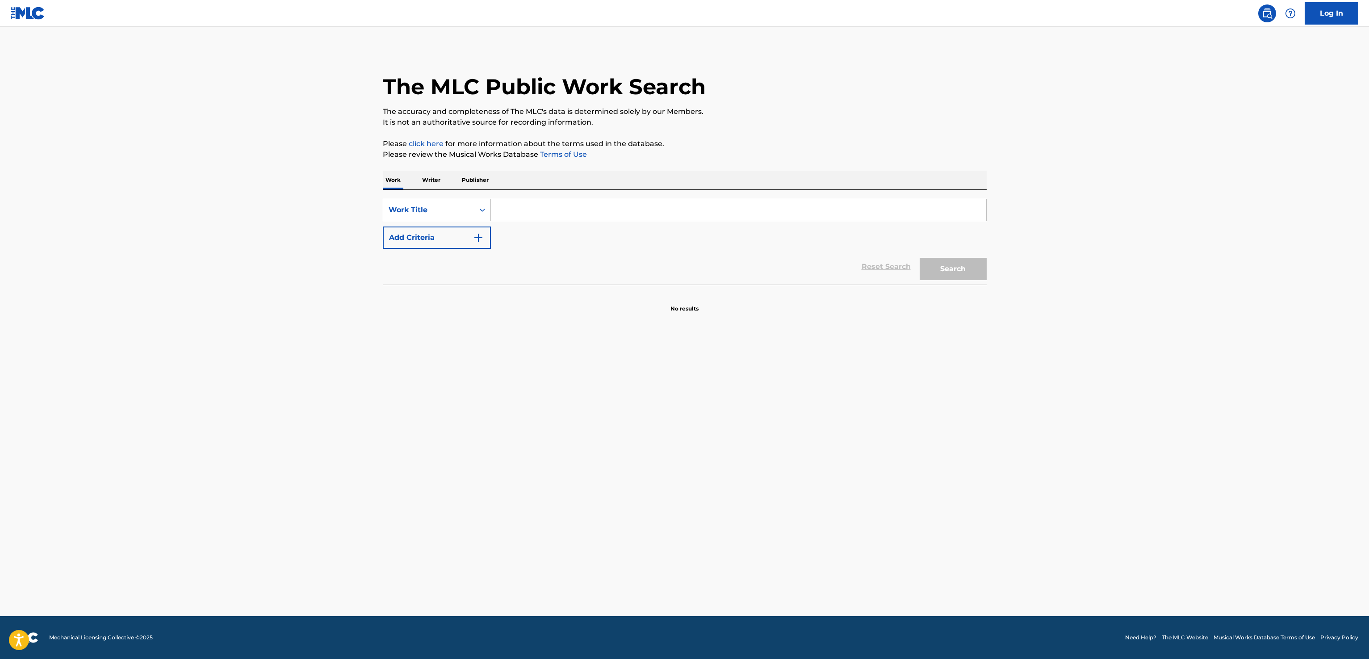 The height and width of the screenshot is (659, 1369). What do you see at coordinates (685, 242) in the screenshot?
I see `form: Search Form` at bounding box center [685, 242].